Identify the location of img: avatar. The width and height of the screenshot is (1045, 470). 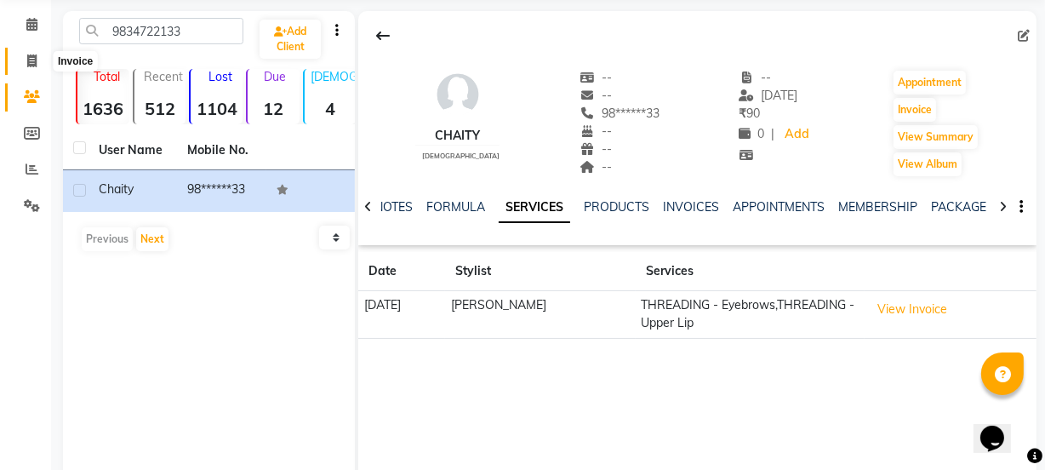
(458, 94).